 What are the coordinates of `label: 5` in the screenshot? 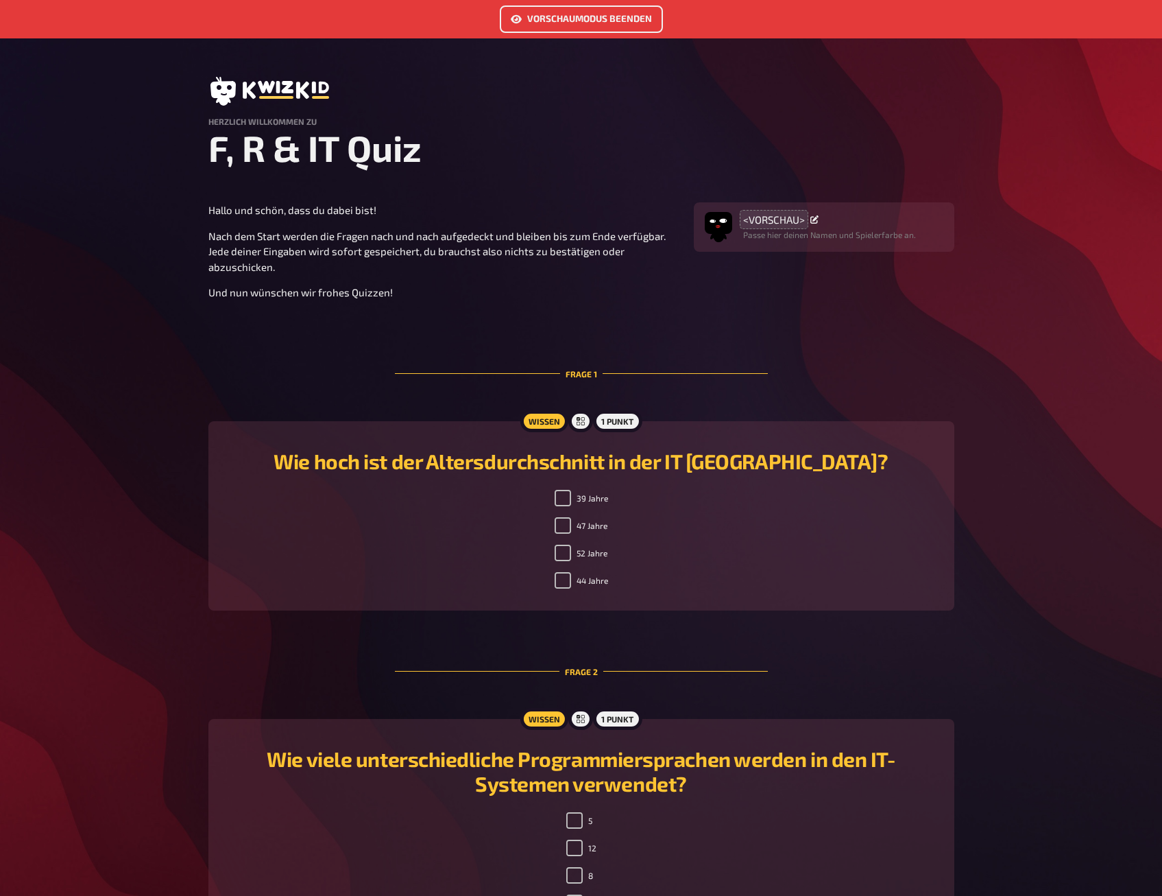 It's located at (579, 820).